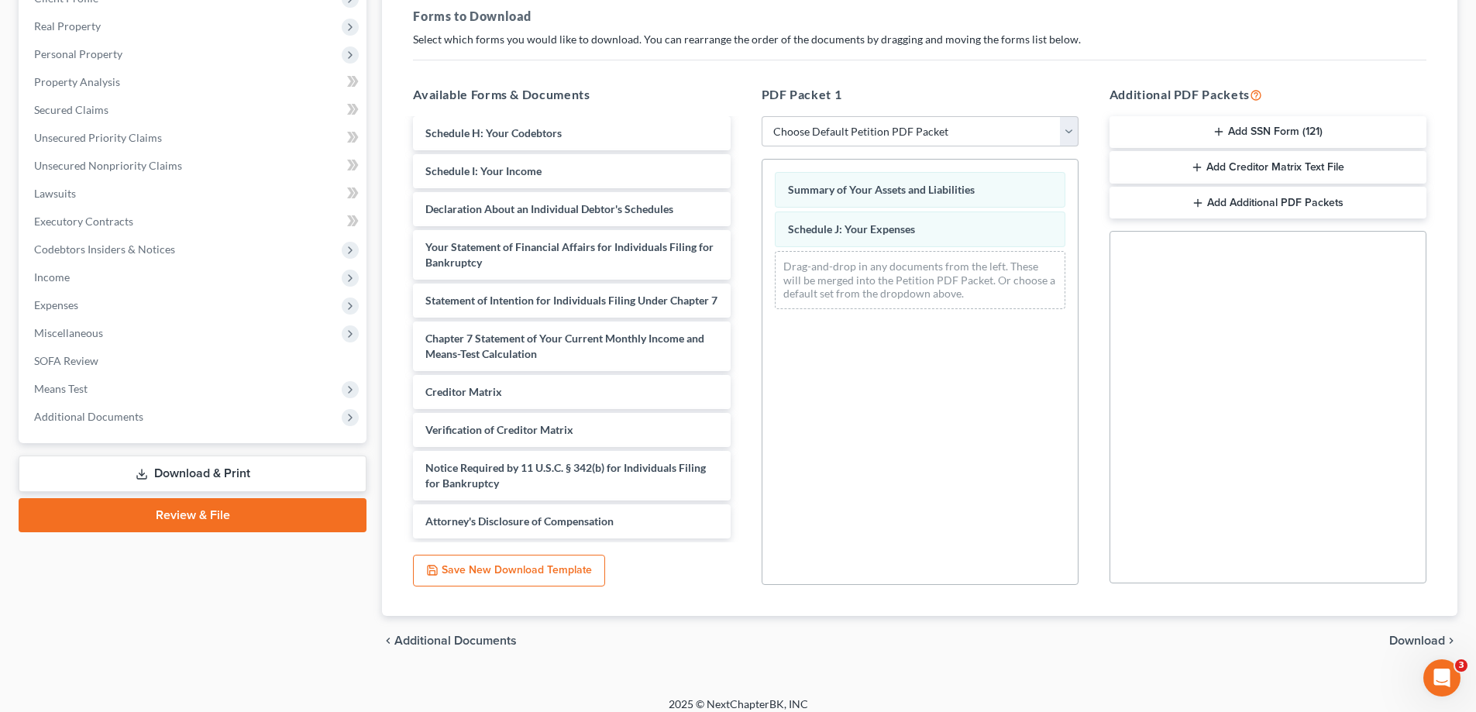  Describe the element at coordinates (1461, 665) in the screenshot. I see `span: 3` at that location.